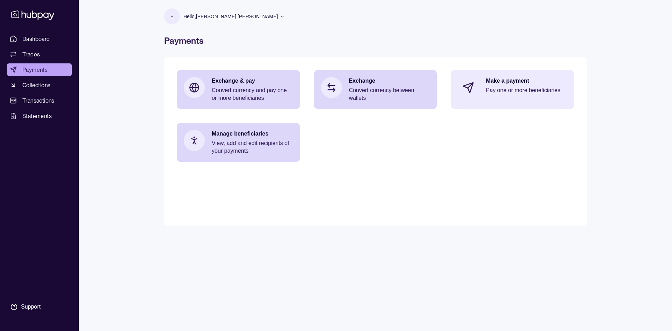 The height and width of the screenshot is (331, 672). I want to click on p: E, so click(172, 16).